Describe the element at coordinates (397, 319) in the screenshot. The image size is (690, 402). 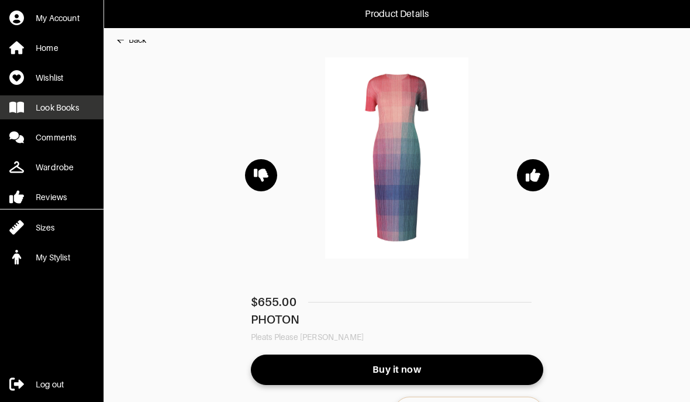
I see `div: PHOTON` at that location.